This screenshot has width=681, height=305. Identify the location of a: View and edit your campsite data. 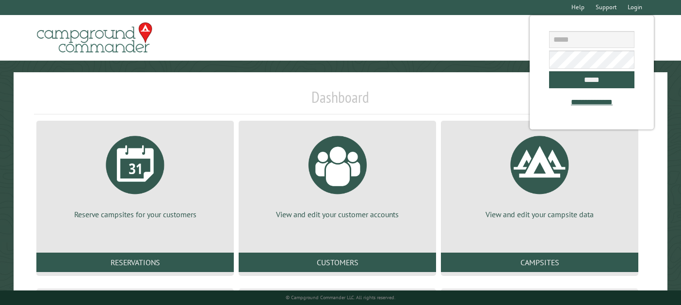
(540, 174).